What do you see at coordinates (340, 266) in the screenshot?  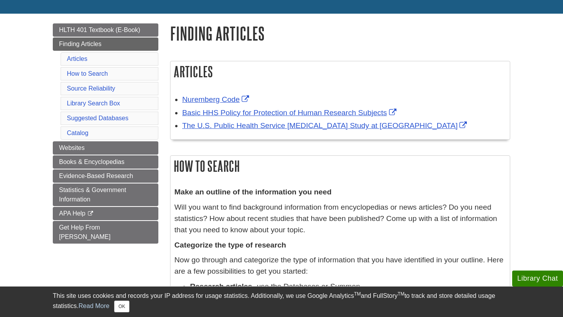 I see `p: Now go through and categorize the type of information that you have identified in your outline. H...` at bounding box center [340, 266].